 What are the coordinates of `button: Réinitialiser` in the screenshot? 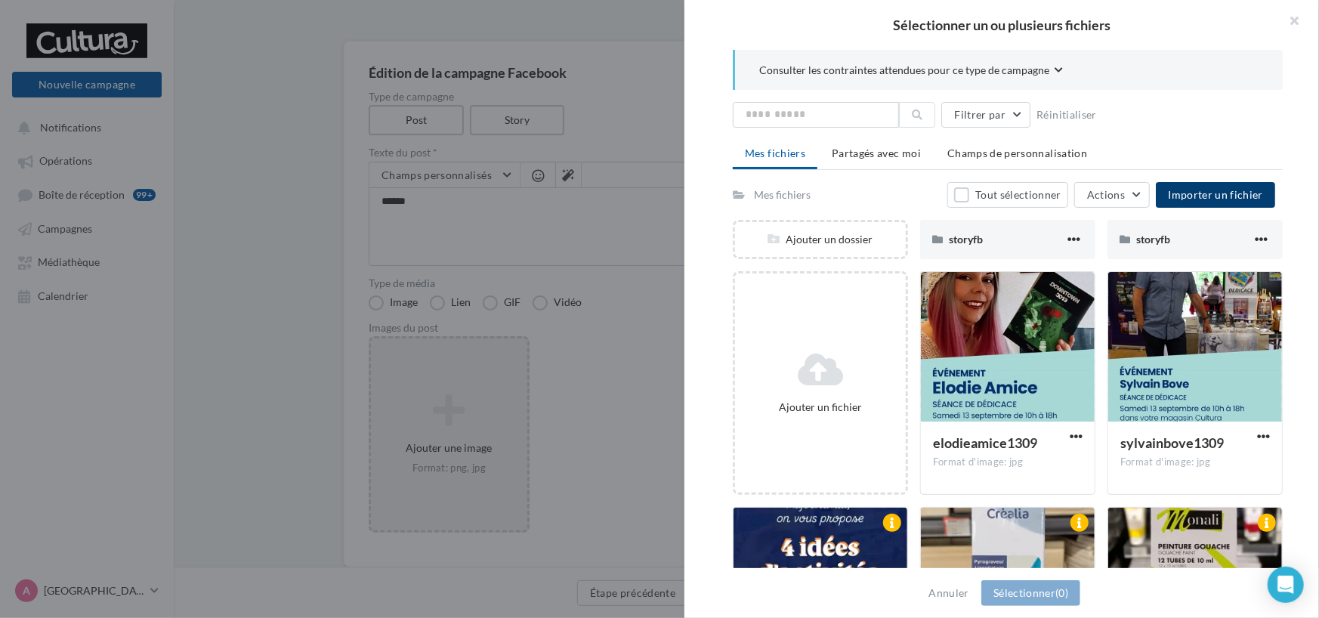 It's located at (1067, 115).